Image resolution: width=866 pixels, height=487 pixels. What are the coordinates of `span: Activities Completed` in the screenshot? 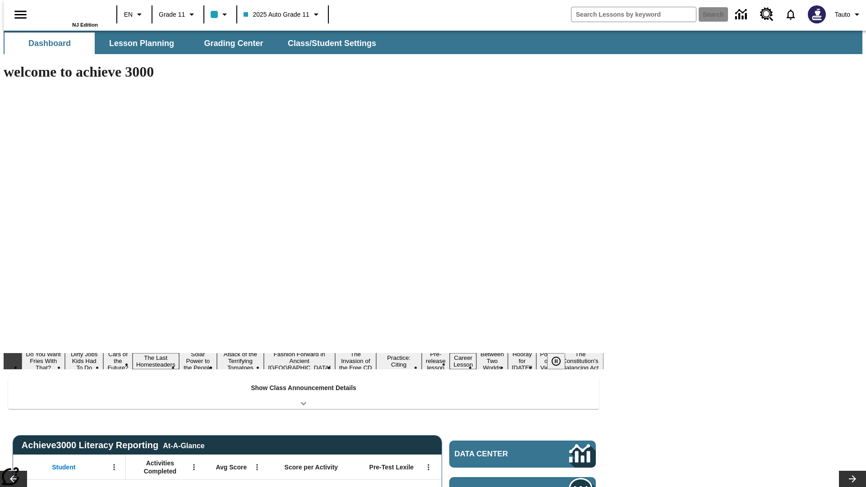 It's located at (160, 467).